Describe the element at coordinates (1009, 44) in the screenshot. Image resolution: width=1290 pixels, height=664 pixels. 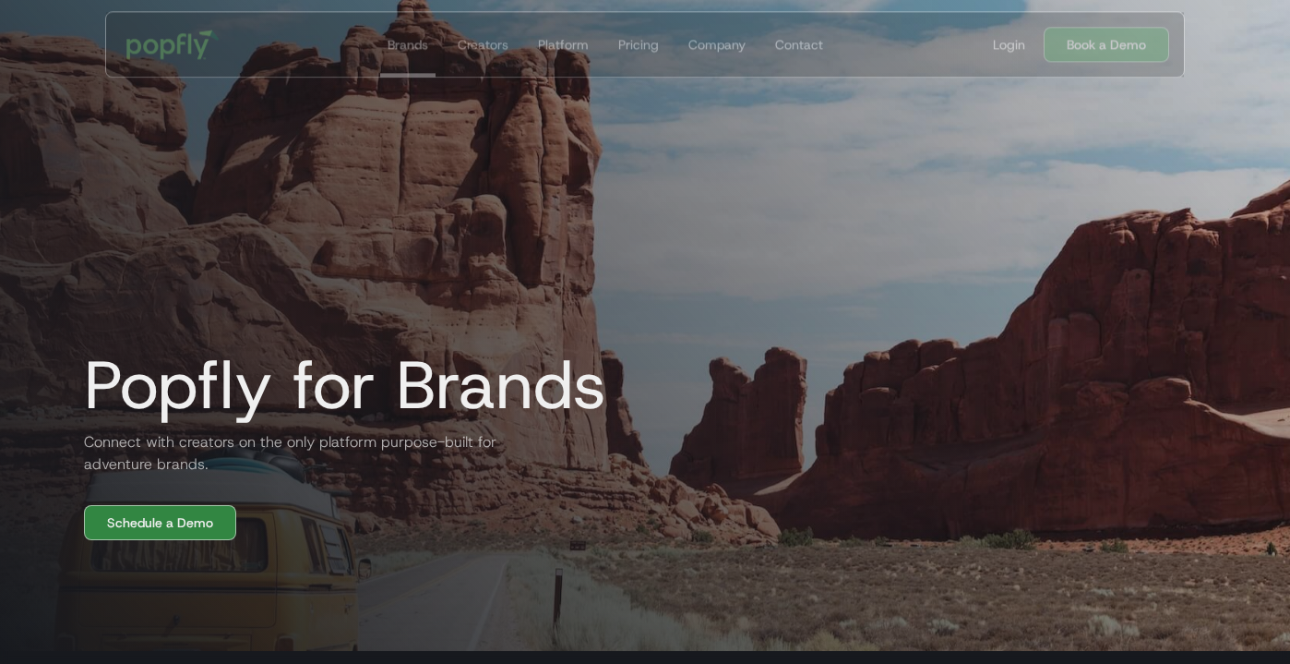
I see `a: Login` at that location.